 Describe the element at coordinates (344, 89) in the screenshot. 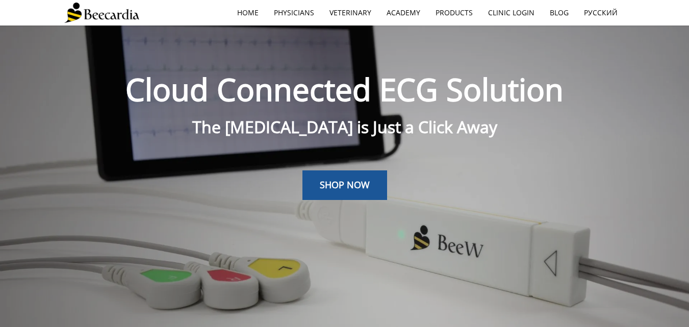

I see `span: Cloud Connected ECG Solution` at that location.